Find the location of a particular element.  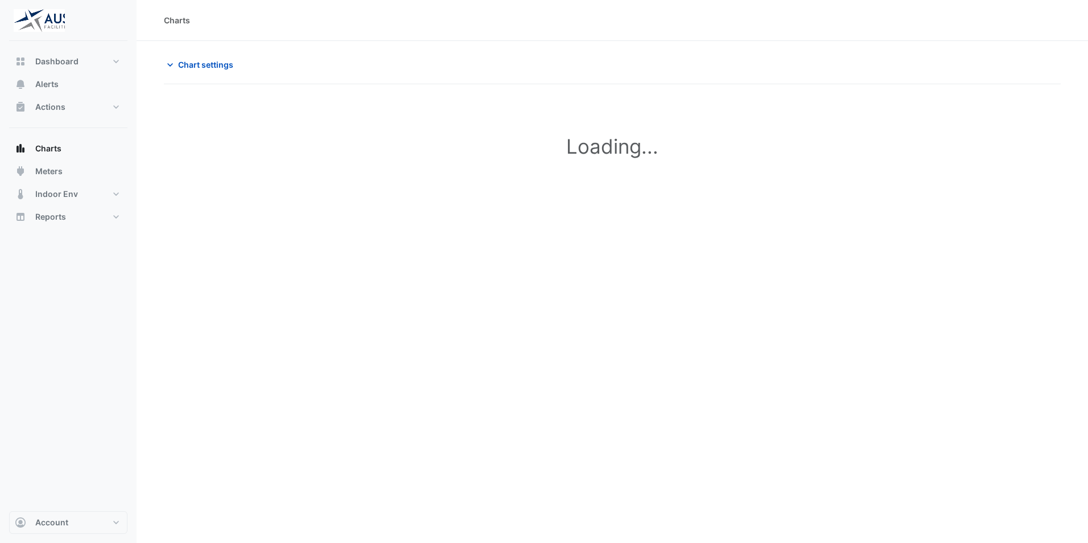

span: Reports is located at coordinates (51, 217).